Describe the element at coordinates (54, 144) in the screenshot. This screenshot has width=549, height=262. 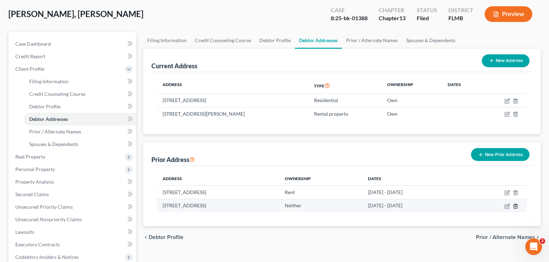
I see `span: Spouses & Dependents` at that location.